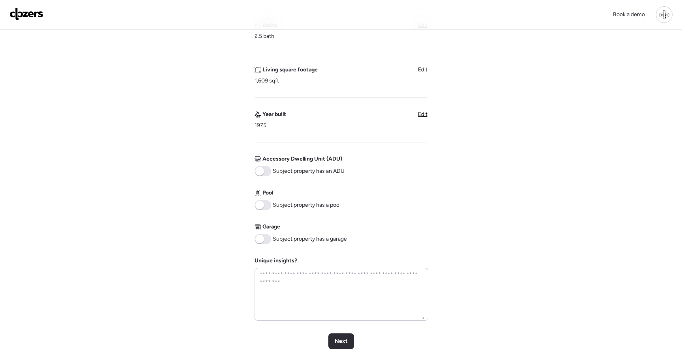 The image size is (682, 361). I want to click on span: Subject property has a pool, so click(306, 205).